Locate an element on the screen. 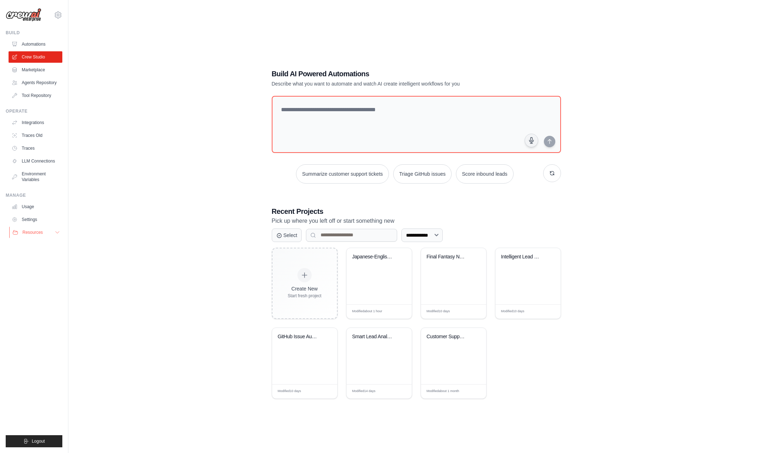 This screenshot has height=453, width=764. span: Modified about 1 month is located at coordinates (443, 391).